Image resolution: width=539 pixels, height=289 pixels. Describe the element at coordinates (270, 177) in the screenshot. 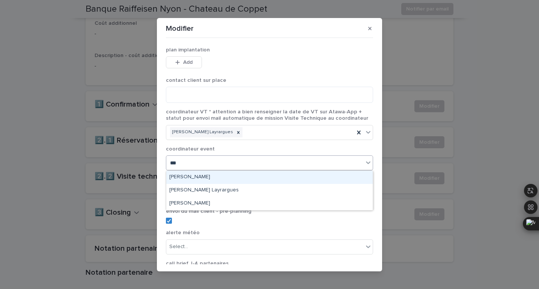

I see `div: Cyril Perlein` at that location.